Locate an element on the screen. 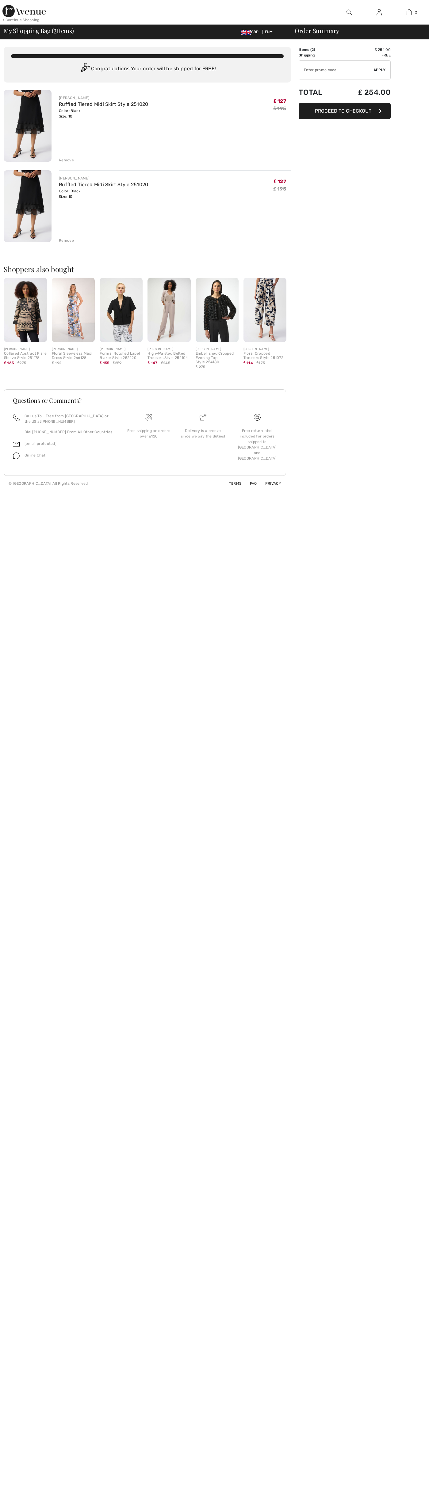 The width and height of the screenshot is (429, 1491). td: Items ( ) is located at coordinates (318, 50).